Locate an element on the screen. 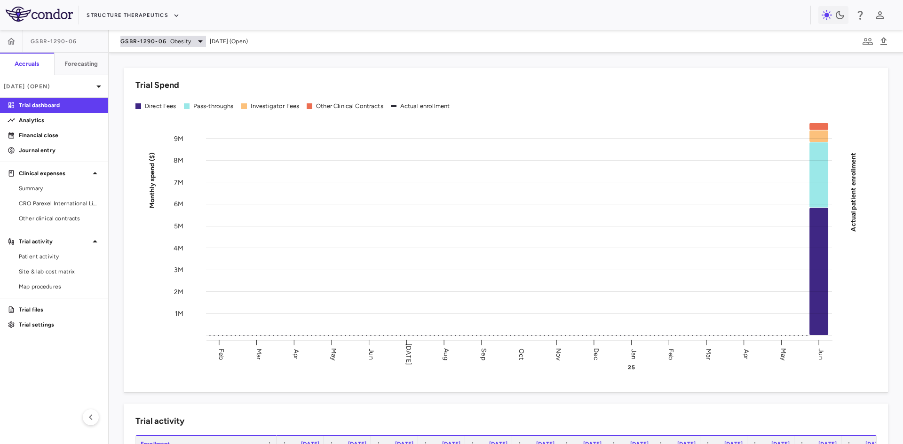 This screenshot has width=903, height=444. p: Journal entry is located at coordinates (60, 150).